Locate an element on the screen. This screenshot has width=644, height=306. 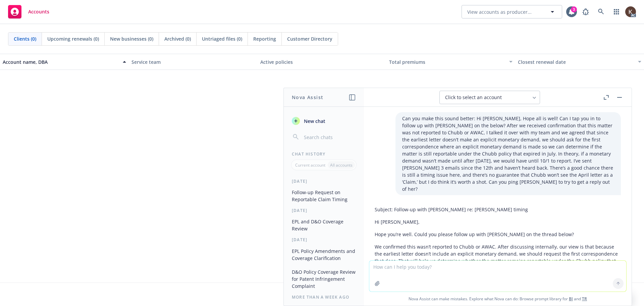
button: Service team is located at coordinates (193, 62).